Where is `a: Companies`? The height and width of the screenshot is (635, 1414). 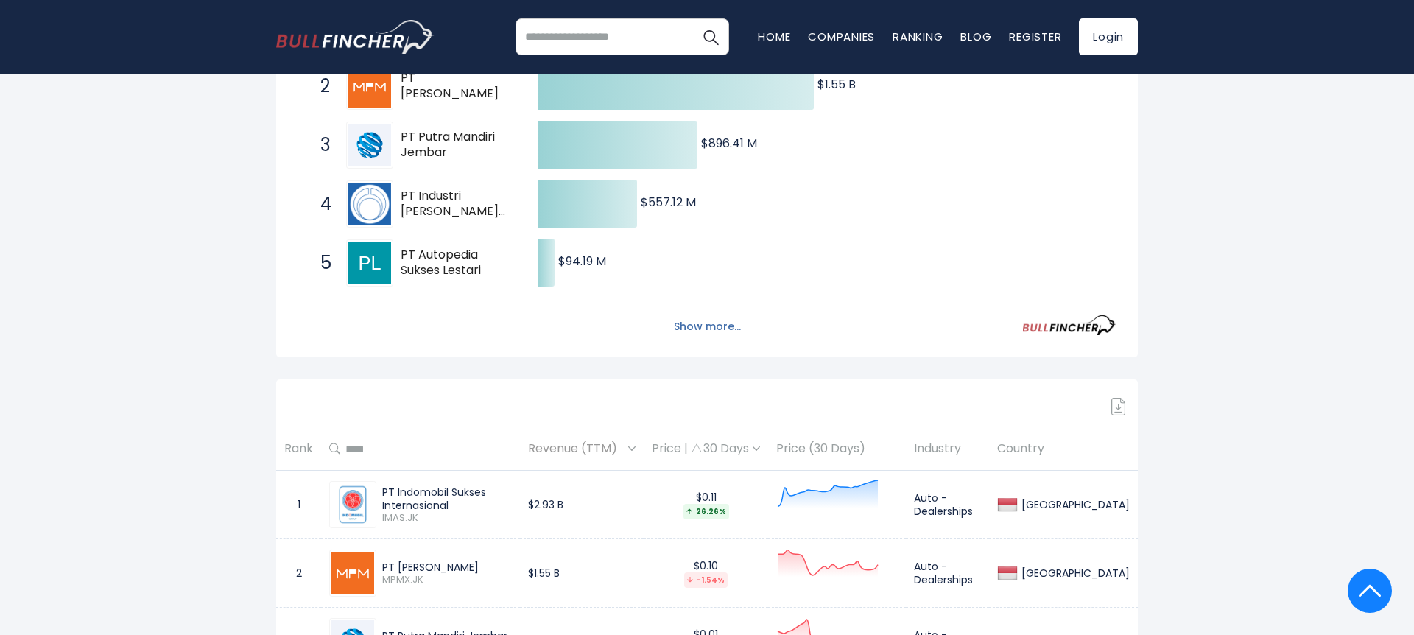 a: Companies is located at coordinates (841, 36).